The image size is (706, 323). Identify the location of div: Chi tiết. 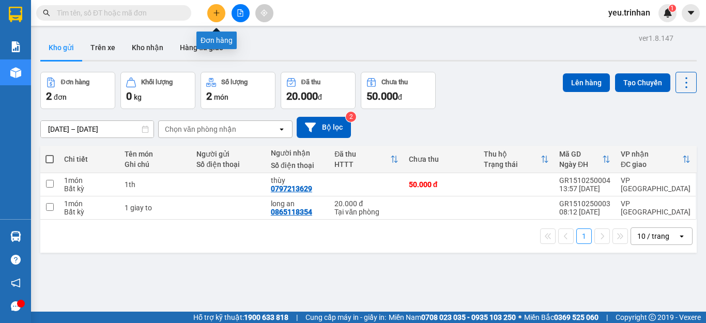
(89, 159).